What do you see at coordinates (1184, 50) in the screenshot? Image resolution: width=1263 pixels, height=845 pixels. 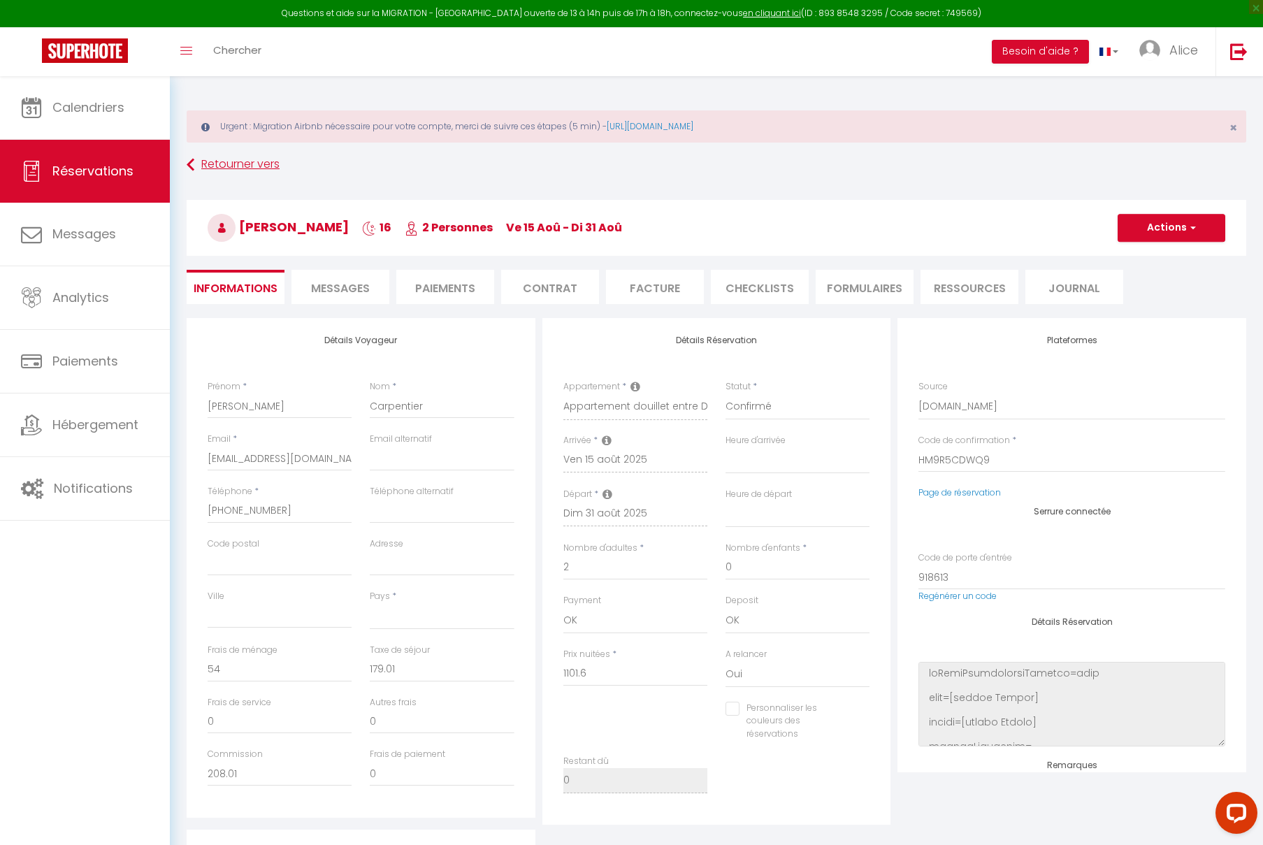 I see `span: Alice` at bounding box center [1184, 50].